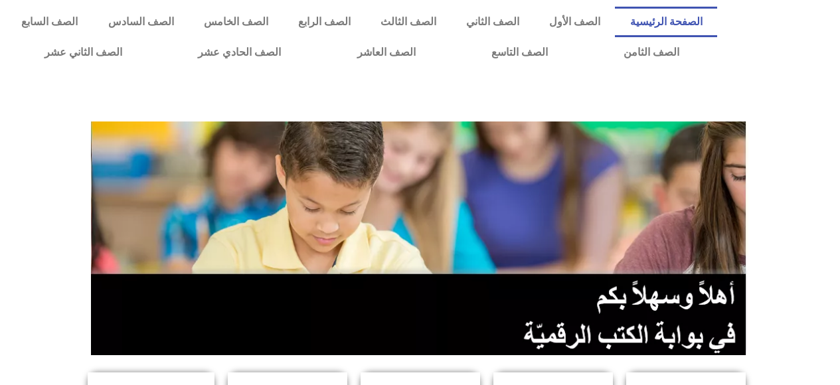 The image size is (840, 385). Describe the element at coordinates (50, 22) in the screenshot. I see `a: الصف السابع` at that location.